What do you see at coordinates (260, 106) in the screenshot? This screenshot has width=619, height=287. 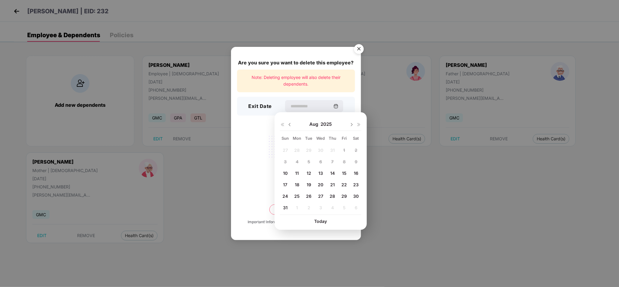 I see `h3: Exit Date` at bounding box center [260, 106].